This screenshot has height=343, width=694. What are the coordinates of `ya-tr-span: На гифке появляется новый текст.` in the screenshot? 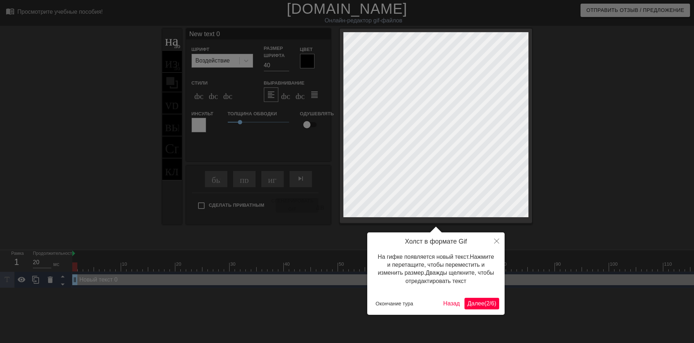 It's located at (424, 257).